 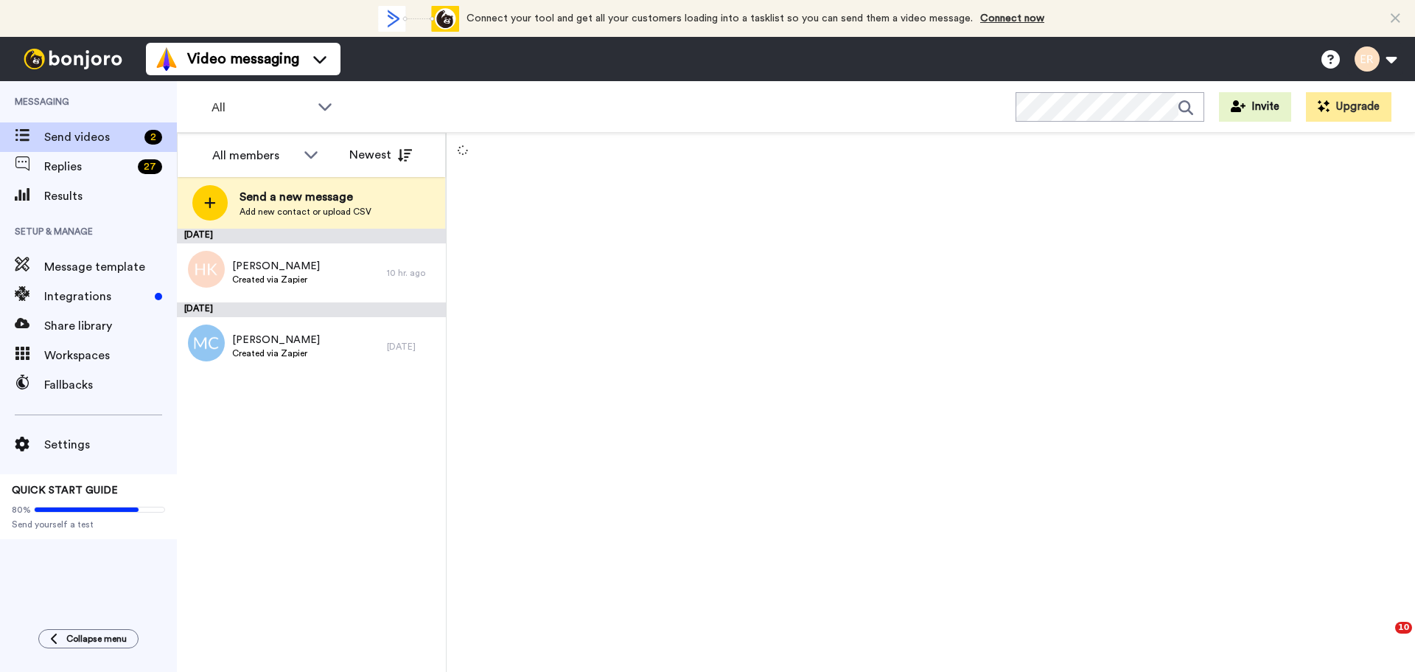 What do you see at coordinates (261, 108) in the screenshot?
I see `span: All` at bounding box center [261, 108].